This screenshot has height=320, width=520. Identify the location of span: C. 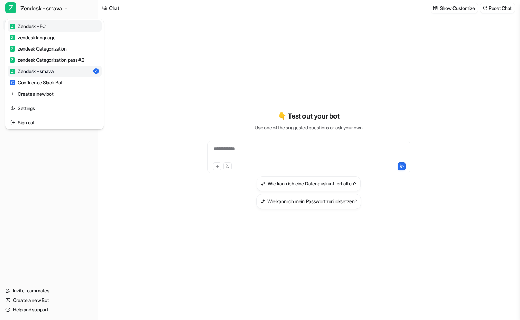
(12, 83).